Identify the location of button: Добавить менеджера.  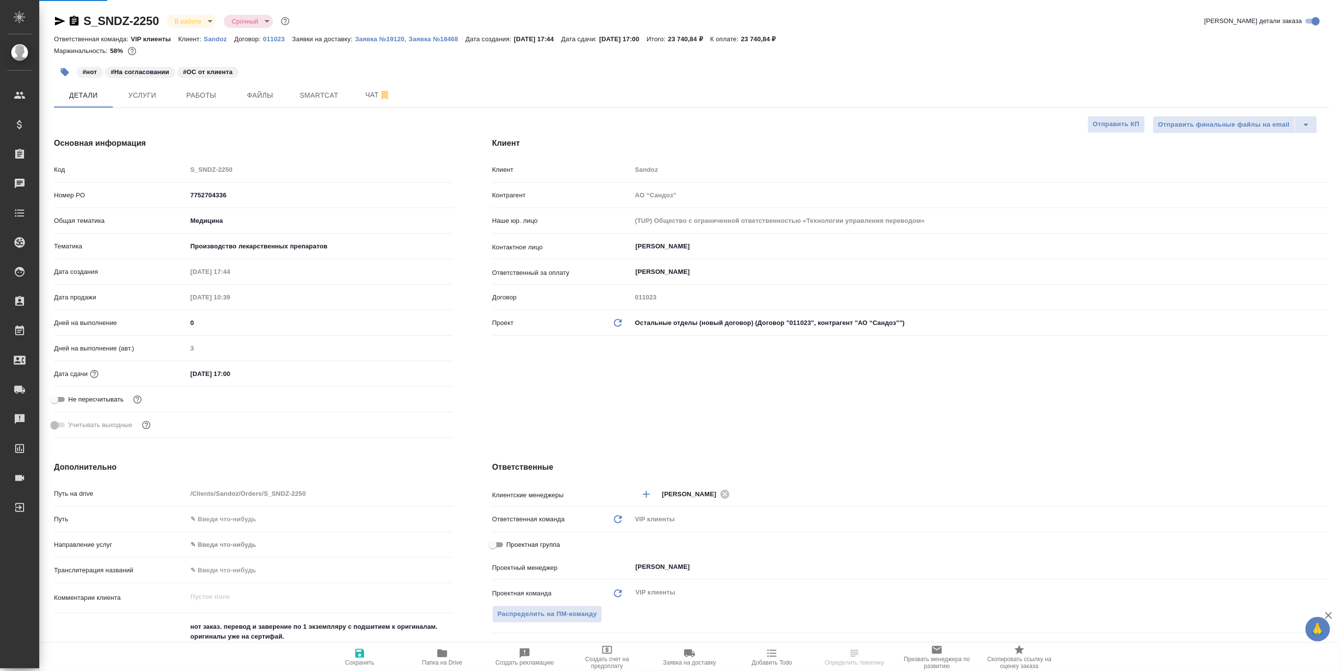
(646, 494).